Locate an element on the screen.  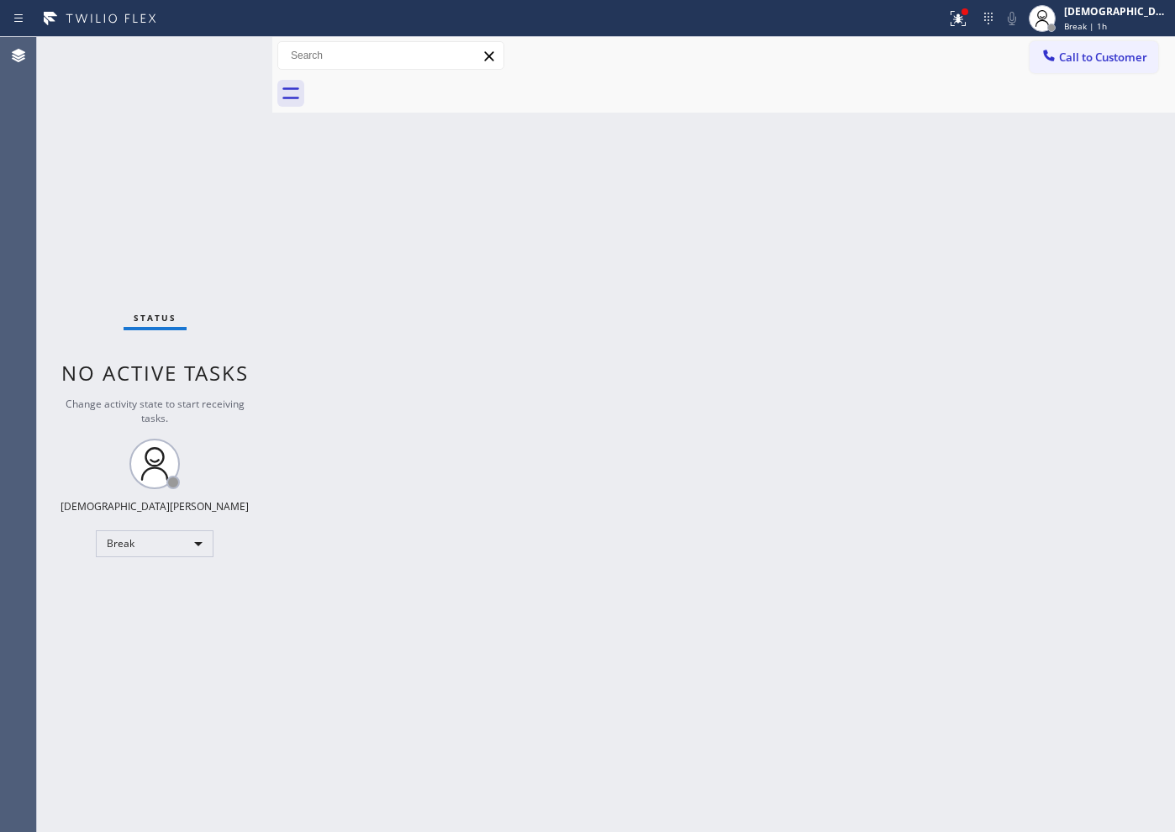
span: Status is located at coordinates (155, 318).